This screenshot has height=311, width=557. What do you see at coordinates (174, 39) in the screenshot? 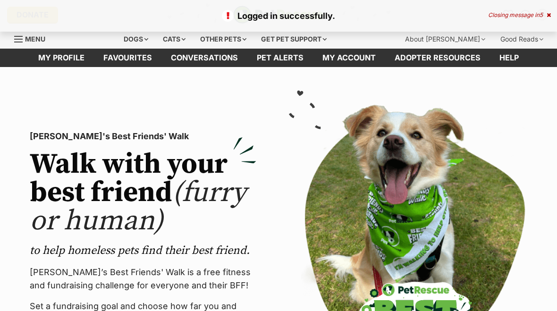
I see `div: Cats` at bounding box center [174, 39].